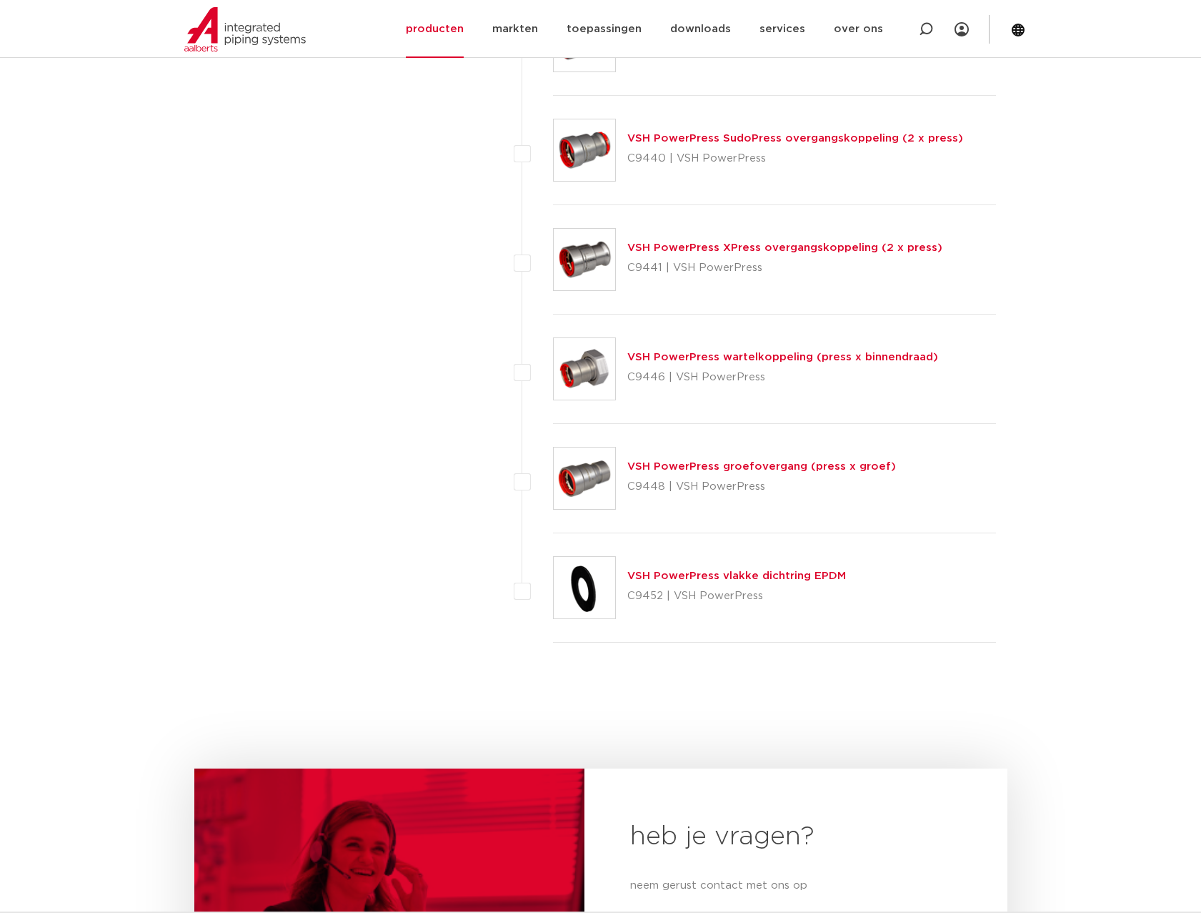  I want to click on p: C9440 | VSH PowerPress, so click(795, 159).